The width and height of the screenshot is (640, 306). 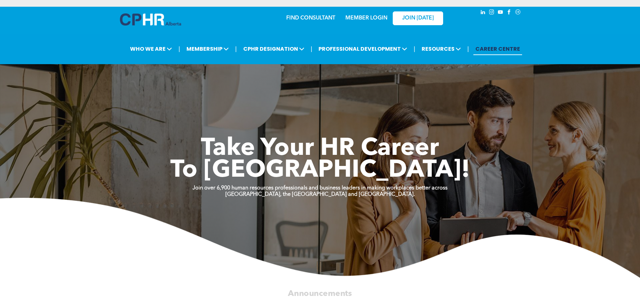 What do you see at coordinates (151, 49) in the screenshot?
I see `span: WHO WE ARE` at bounding box center [151, 49].